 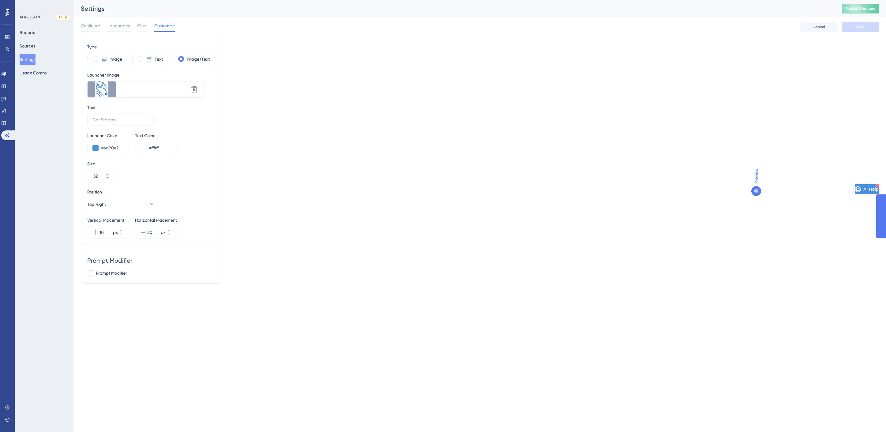 I want to click on div: AI ASSISTANT, so click(x=31, y=17).